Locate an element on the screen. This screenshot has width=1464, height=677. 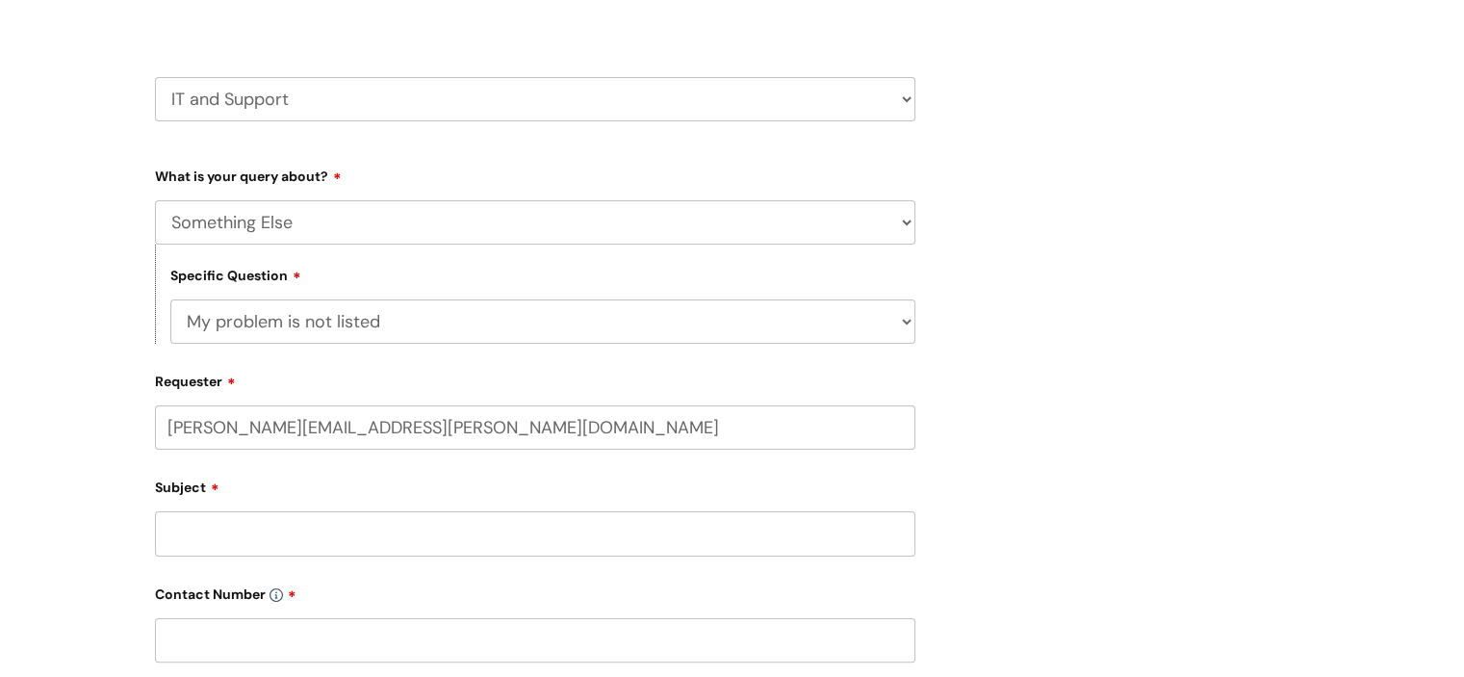
label: What is your query about? is located at coordinates (535, 173).